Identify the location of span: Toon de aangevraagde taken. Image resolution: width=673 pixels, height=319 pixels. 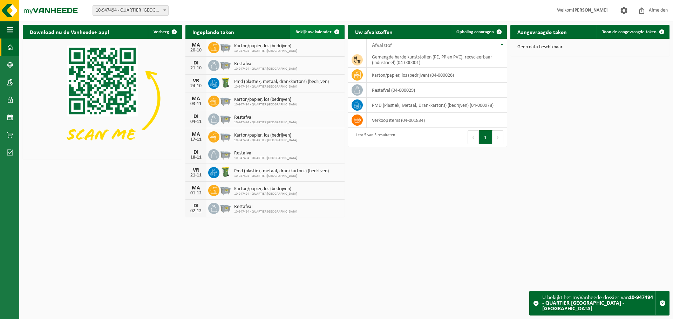
(629, 32).